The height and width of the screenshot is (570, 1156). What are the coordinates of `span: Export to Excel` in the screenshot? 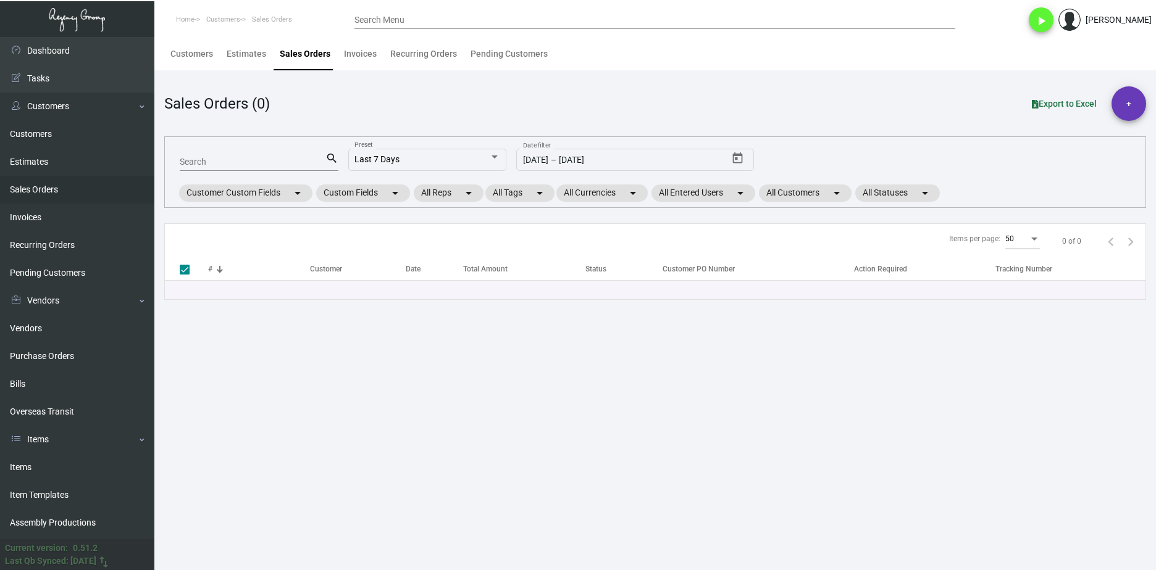 It's located at (1064, 104).